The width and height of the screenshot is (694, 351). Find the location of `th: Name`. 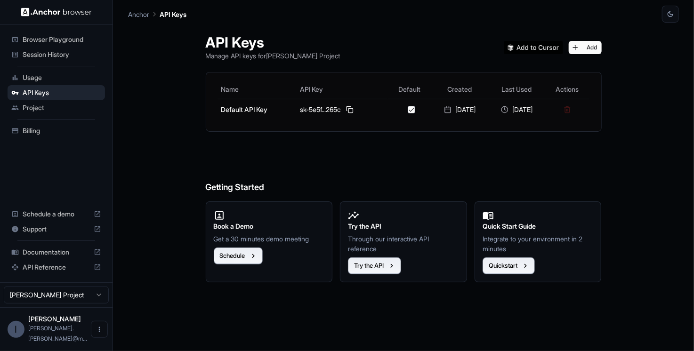

th: Name is located at coordinates (257, 89).